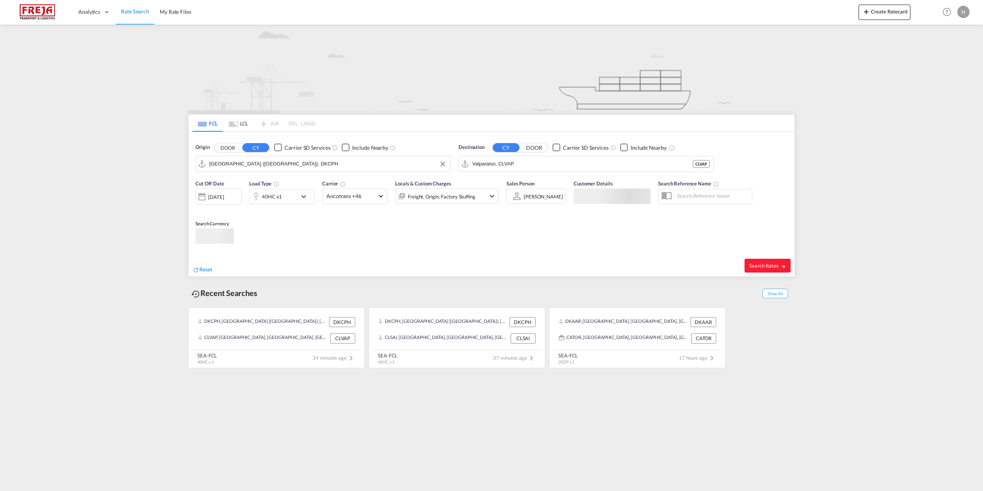 The width and height of the screenshot is (983, 491). What do you see at coordinates (208, 123) in the screenshot?
I see `md-tab-item: FCL` at bounding box center [208, 123].